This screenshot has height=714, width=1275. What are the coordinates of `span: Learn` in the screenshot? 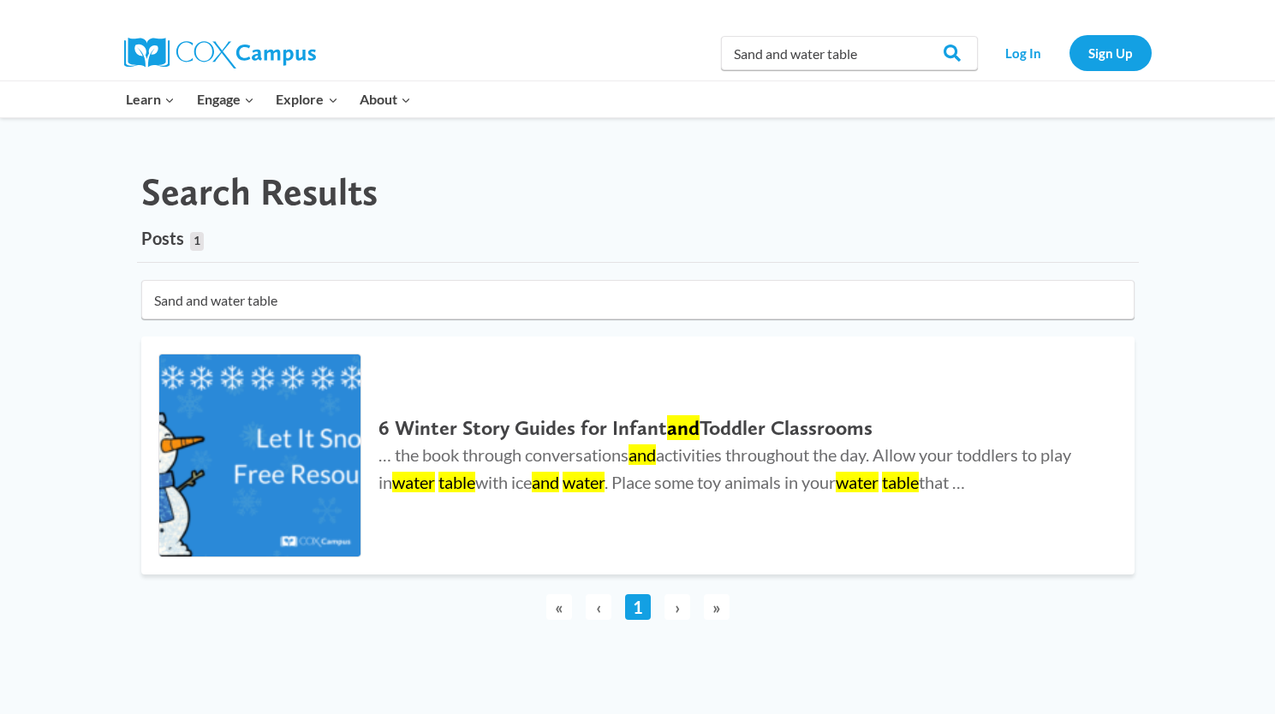 It's located at (150, 99).